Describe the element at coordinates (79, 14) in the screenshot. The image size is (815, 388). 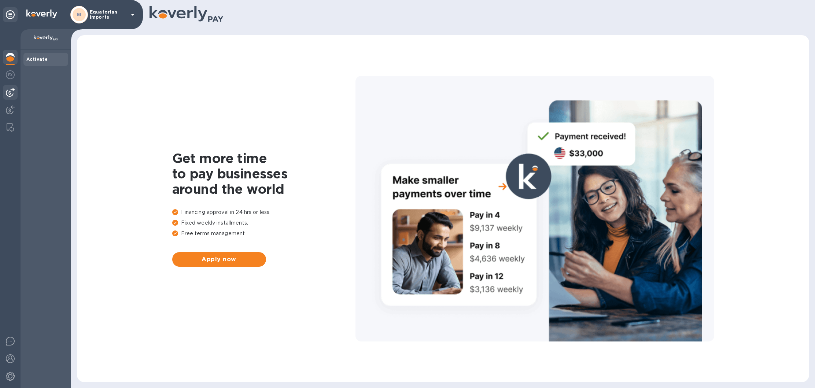
I see `b: EI` at that location.